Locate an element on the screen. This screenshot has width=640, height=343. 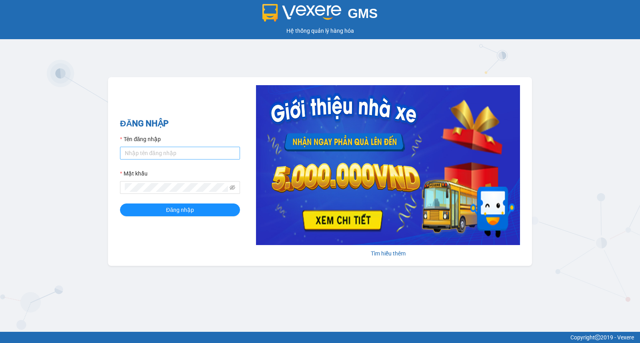
input: Tên đăng nhập is located at coordinates (180, 153).